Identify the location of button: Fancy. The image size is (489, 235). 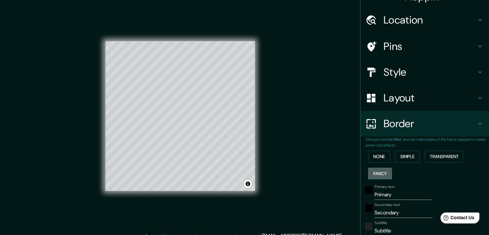
(380, 173).